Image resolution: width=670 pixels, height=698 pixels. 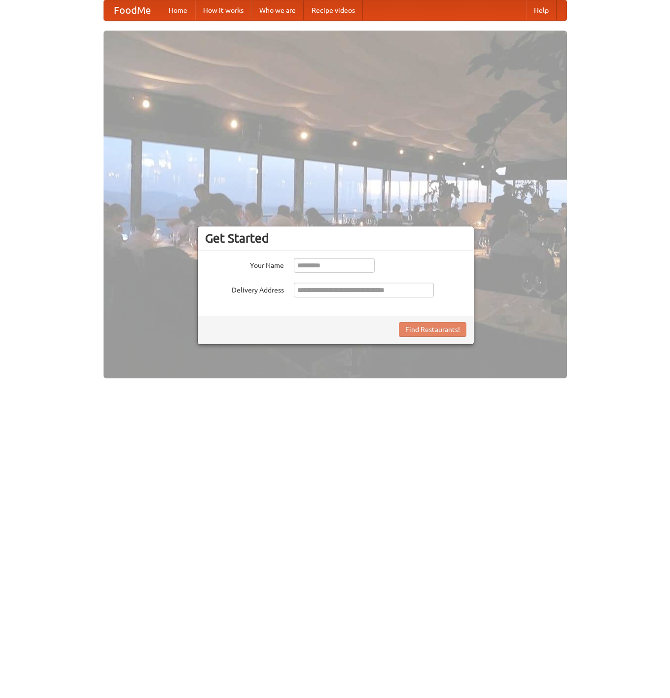 I want to click on label: Your Name, so click(x=245, y=264).